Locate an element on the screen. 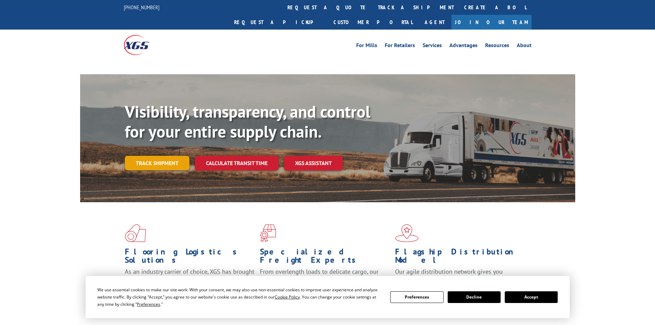 The width and height of the screenshot is (655, 325). span: As an industry carrier of choice, XGS has brought innovation and dedication to flooring logistics... is located at coordinates (189, 280).